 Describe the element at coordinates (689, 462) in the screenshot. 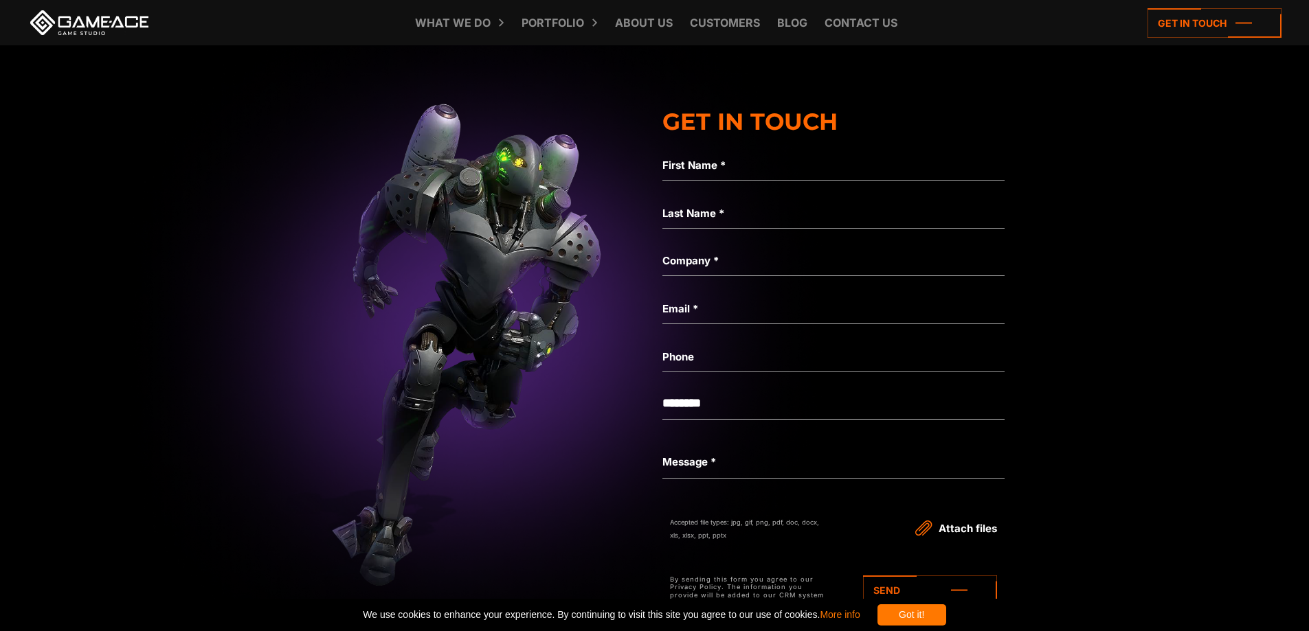

I see `label: Message *` at that location.